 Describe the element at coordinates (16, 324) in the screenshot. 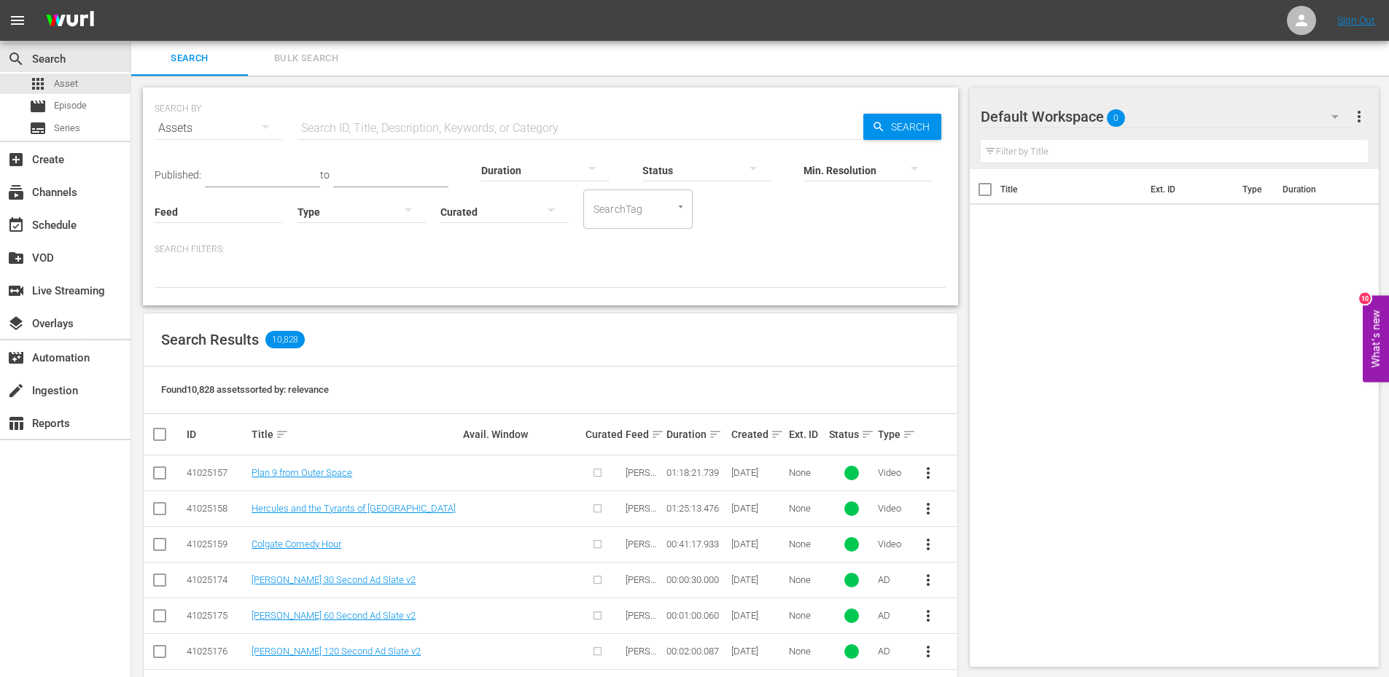

I see `span: Overlays` at that location.